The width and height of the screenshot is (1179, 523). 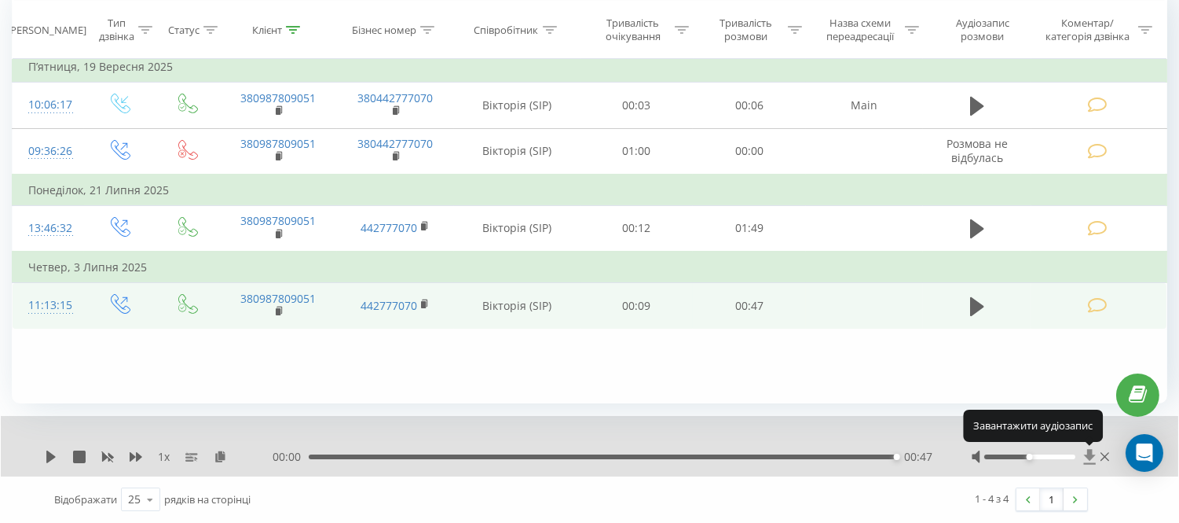 I want to click on td: П’ятниця, 19 Вересня 2025, so click(x=590, y=67).